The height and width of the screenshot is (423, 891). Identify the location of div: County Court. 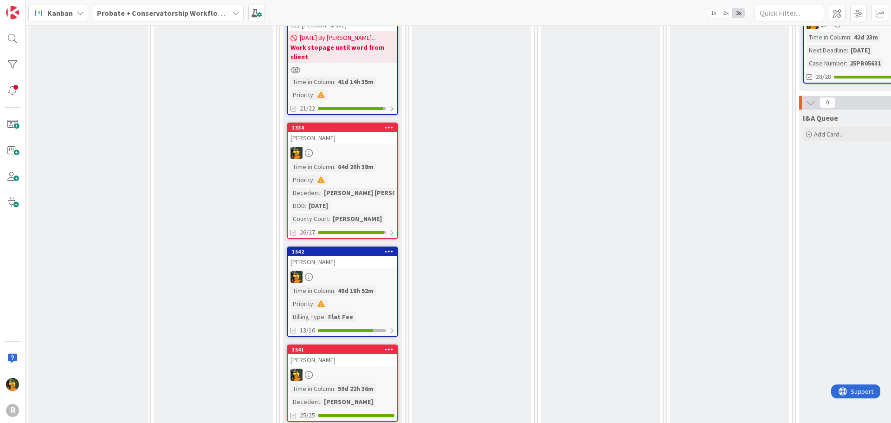
(309, 219).